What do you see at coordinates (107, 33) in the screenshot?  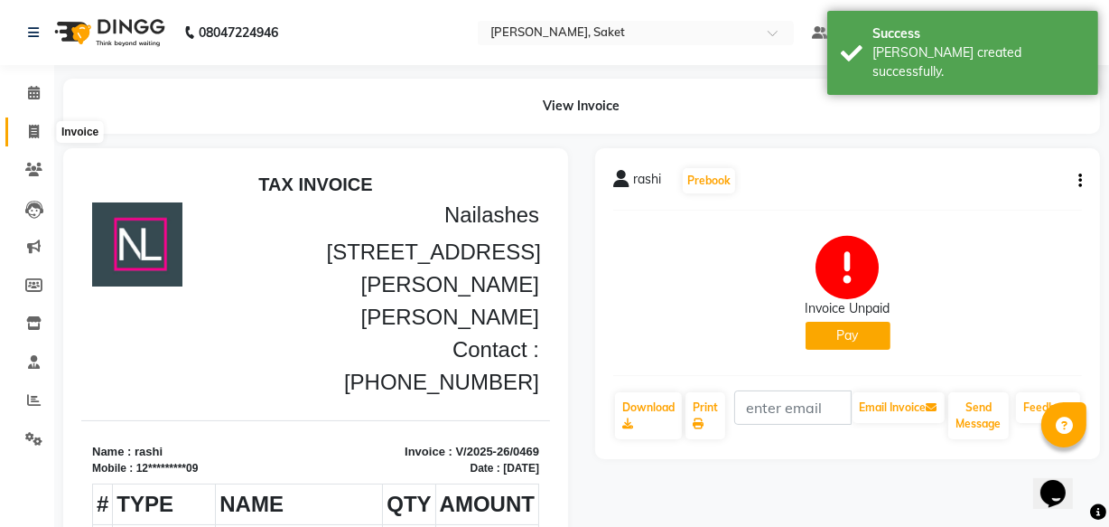 I see `img: logo` at bounding box center [107, 33].